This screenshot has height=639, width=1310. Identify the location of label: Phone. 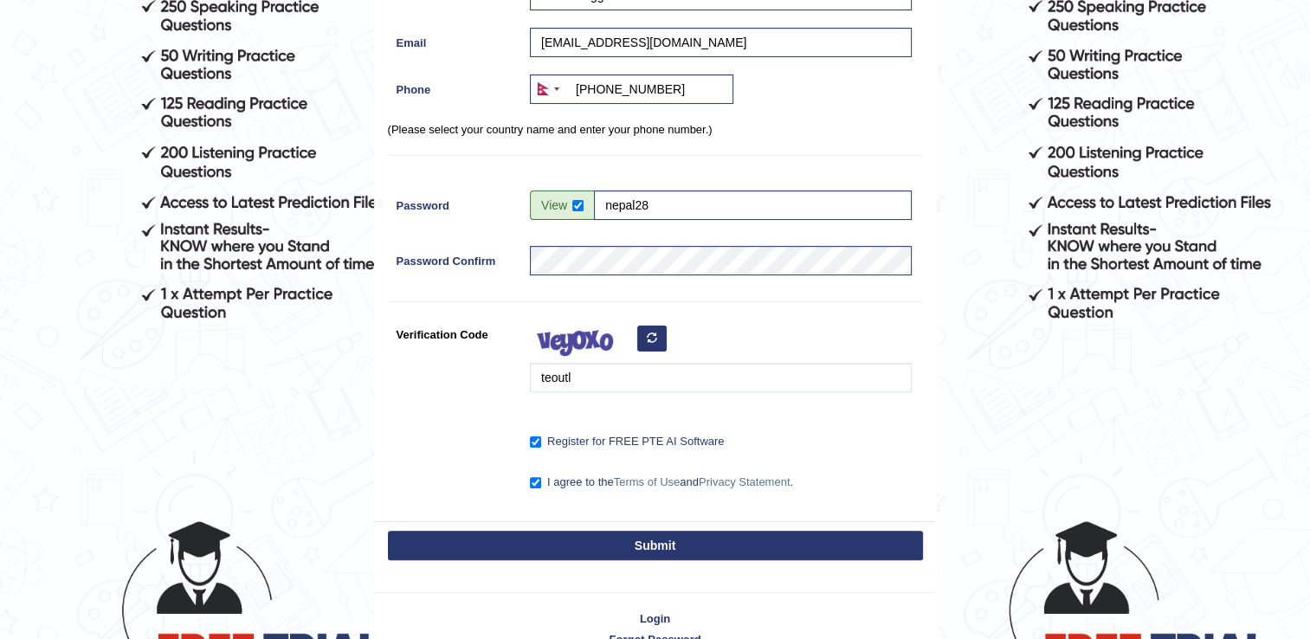
(455, 86).